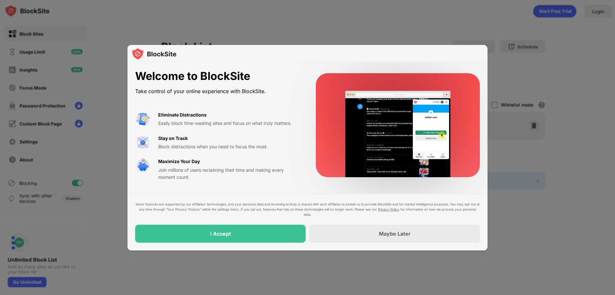 The width and height of the screenshot is (615, 295). Describe the element at coordinates (229, 123) in the screenshot. I see `div: Easily block time-wasting sites and focus on what truly matters.` at that location.